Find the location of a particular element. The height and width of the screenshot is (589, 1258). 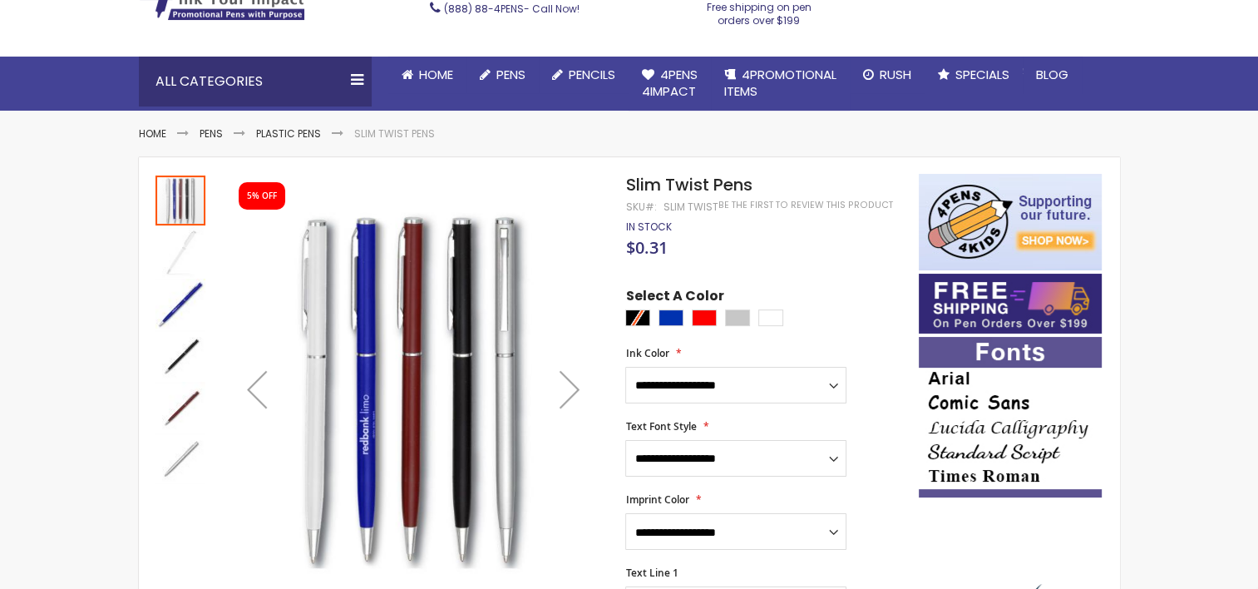

span: Home is located at coordinates (436, 74).